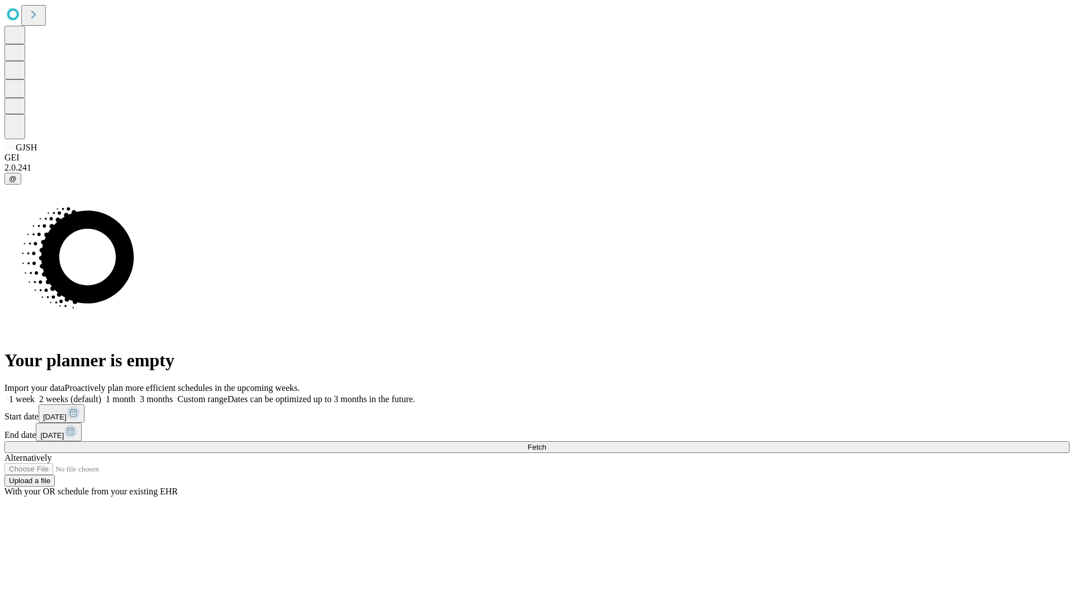  Describe the element at coordinates (120, 399) in the screenshot. I see `span: 1 month` at that location.